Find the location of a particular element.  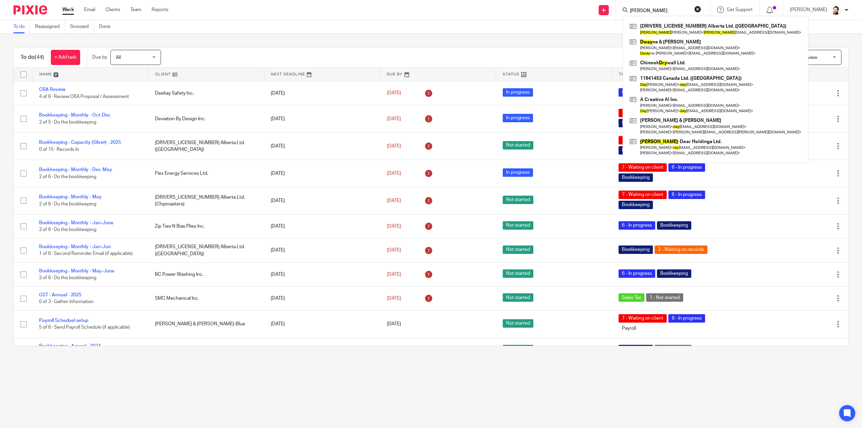

a: Reassigned is located at coordinates (50, 27).